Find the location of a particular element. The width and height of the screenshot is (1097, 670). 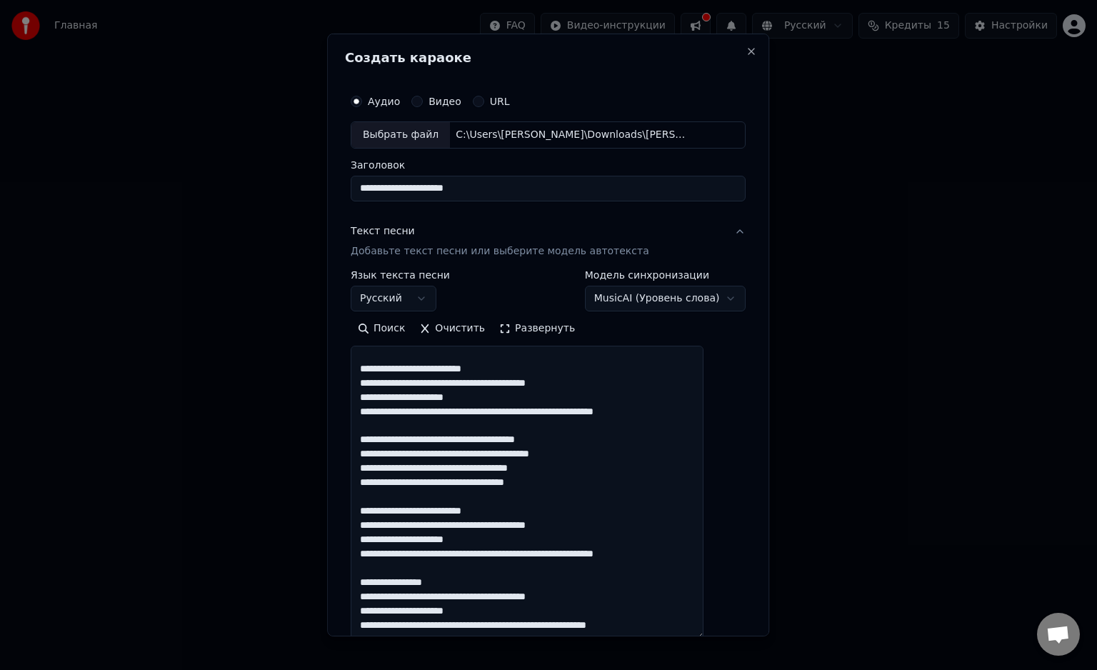

label: Заголовок is located at coordinates (548, 165).